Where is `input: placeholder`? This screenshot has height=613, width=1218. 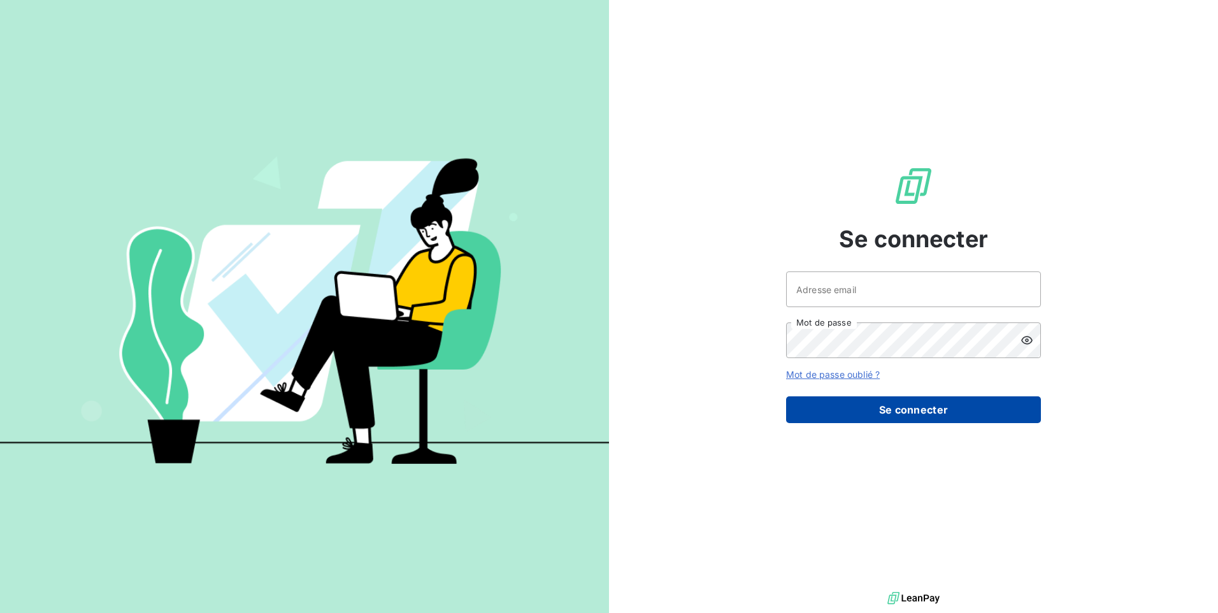 input: placeholder is located at coordinates (914, 289).